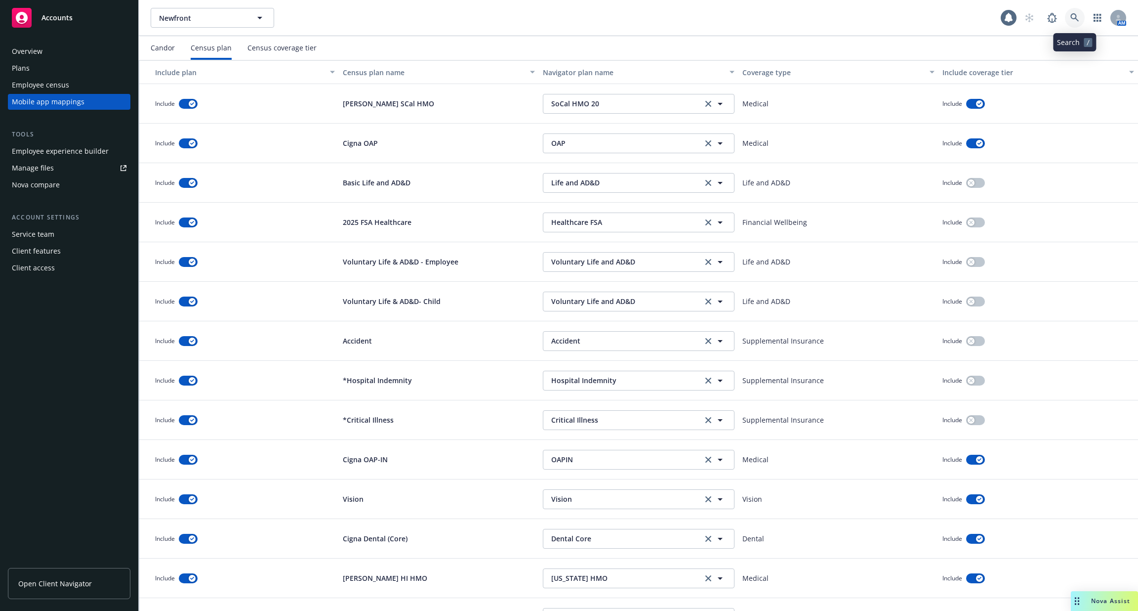 This screenshot has width=1138, height=611. What do you see at coordinates (234, 72) in the screenshot?
I see `div: Toggle SortBy` at bounding box center [234, 72].